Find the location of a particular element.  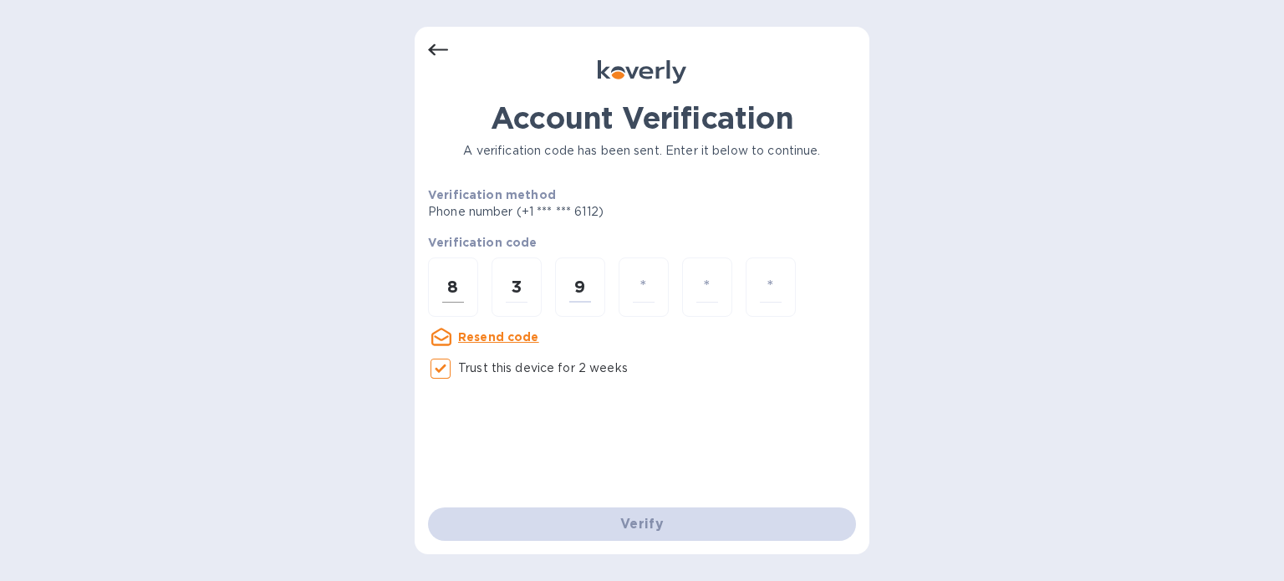

b: Verification method is located at coordinates (491, 195).